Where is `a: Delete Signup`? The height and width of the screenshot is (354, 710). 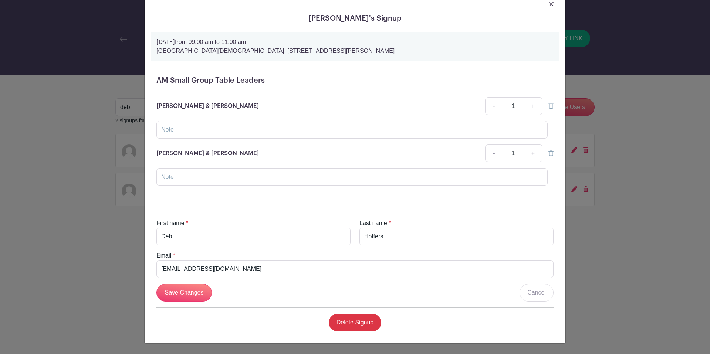
a: Delete Signup is located at coordinates (355, 323).